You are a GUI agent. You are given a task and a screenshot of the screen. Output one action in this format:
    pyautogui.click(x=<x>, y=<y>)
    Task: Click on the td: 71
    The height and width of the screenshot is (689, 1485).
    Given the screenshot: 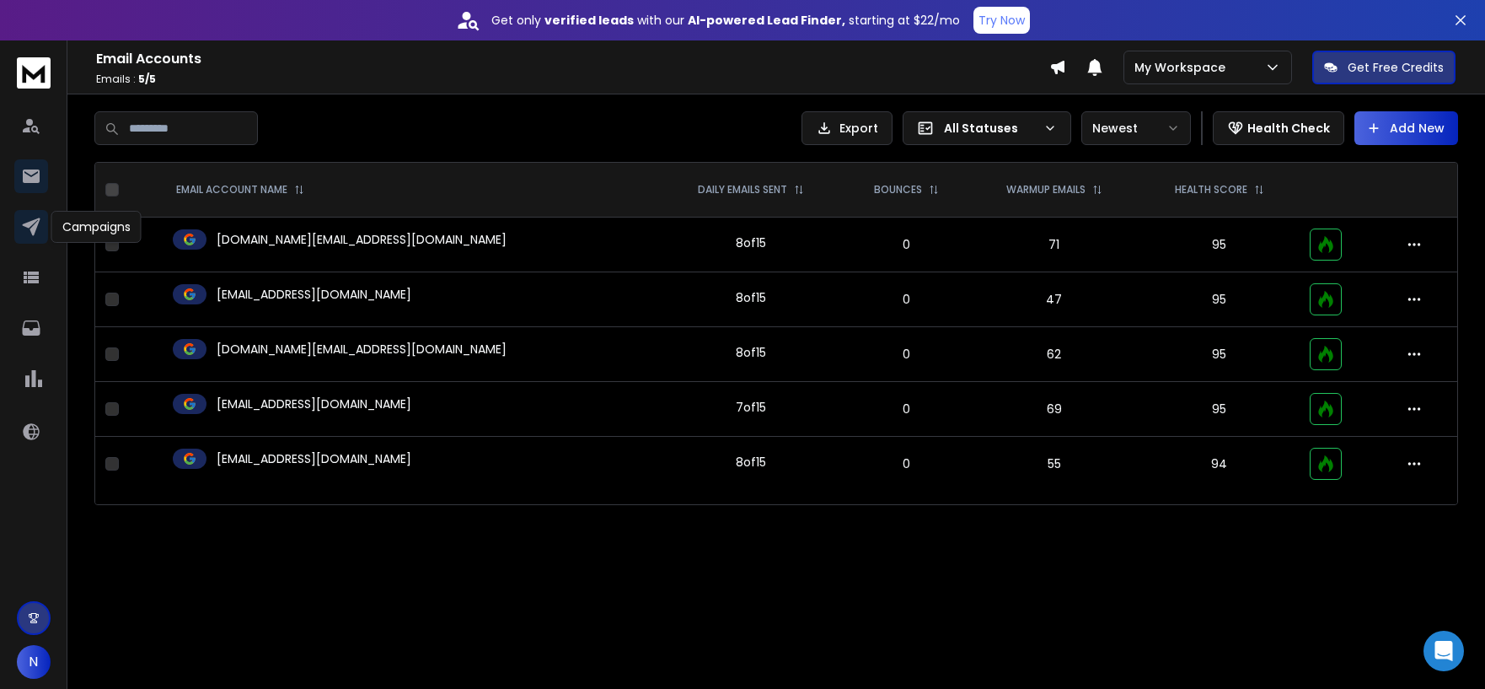 What is the action you would take?
    pyautogui.click(x=1054, y=244)
    